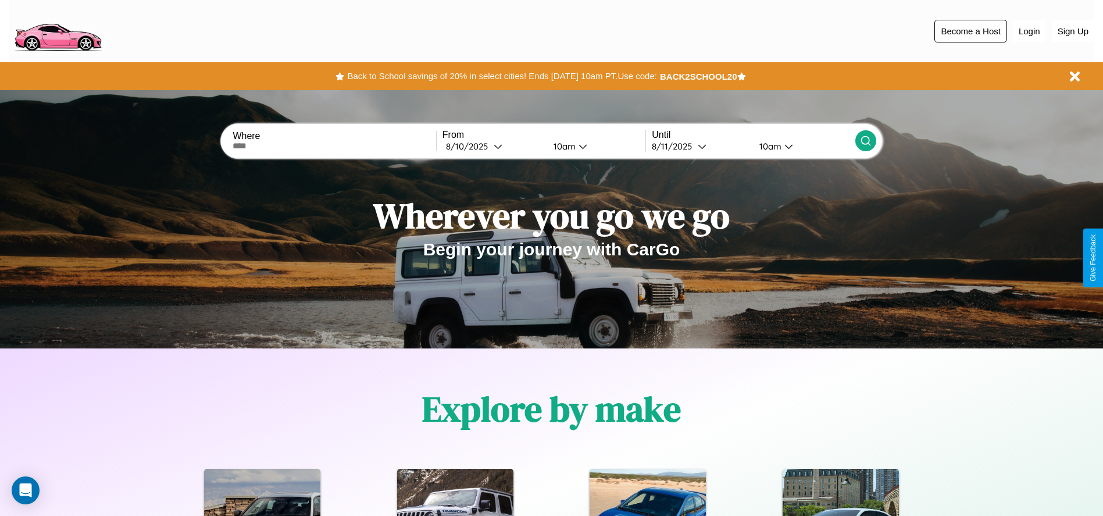 Image resolution: width=1103 pixels, height=516 pixels. I want to click on label: From, so click(544, 135).